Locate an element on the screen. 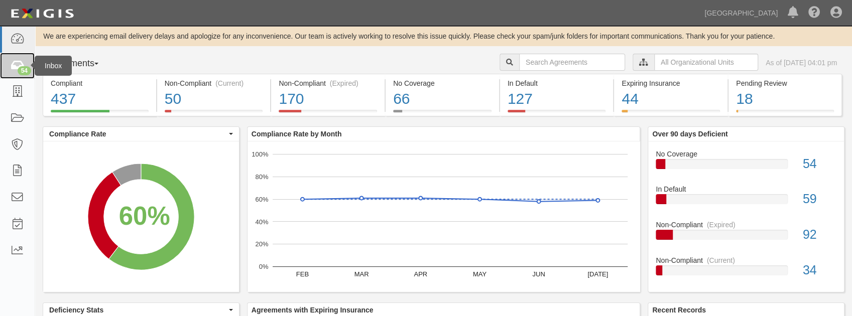 The height and width of the screenshot is (316, 852). div: 170 is located at coordinates (328, 99).